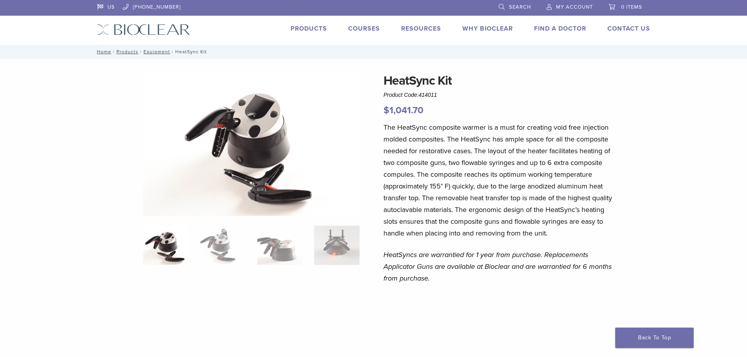  I want to click on span: 414011, so click(428, 95).